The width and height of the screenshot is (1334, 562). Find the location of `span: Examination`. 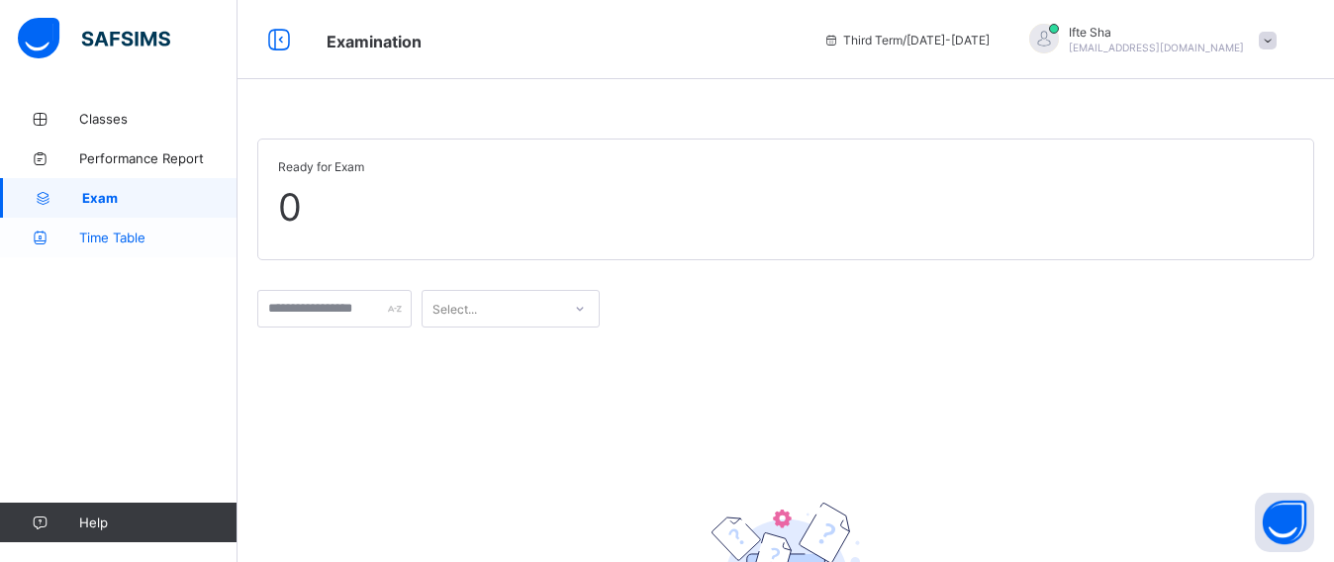

span: Examination is located at coordinates (374, 42).